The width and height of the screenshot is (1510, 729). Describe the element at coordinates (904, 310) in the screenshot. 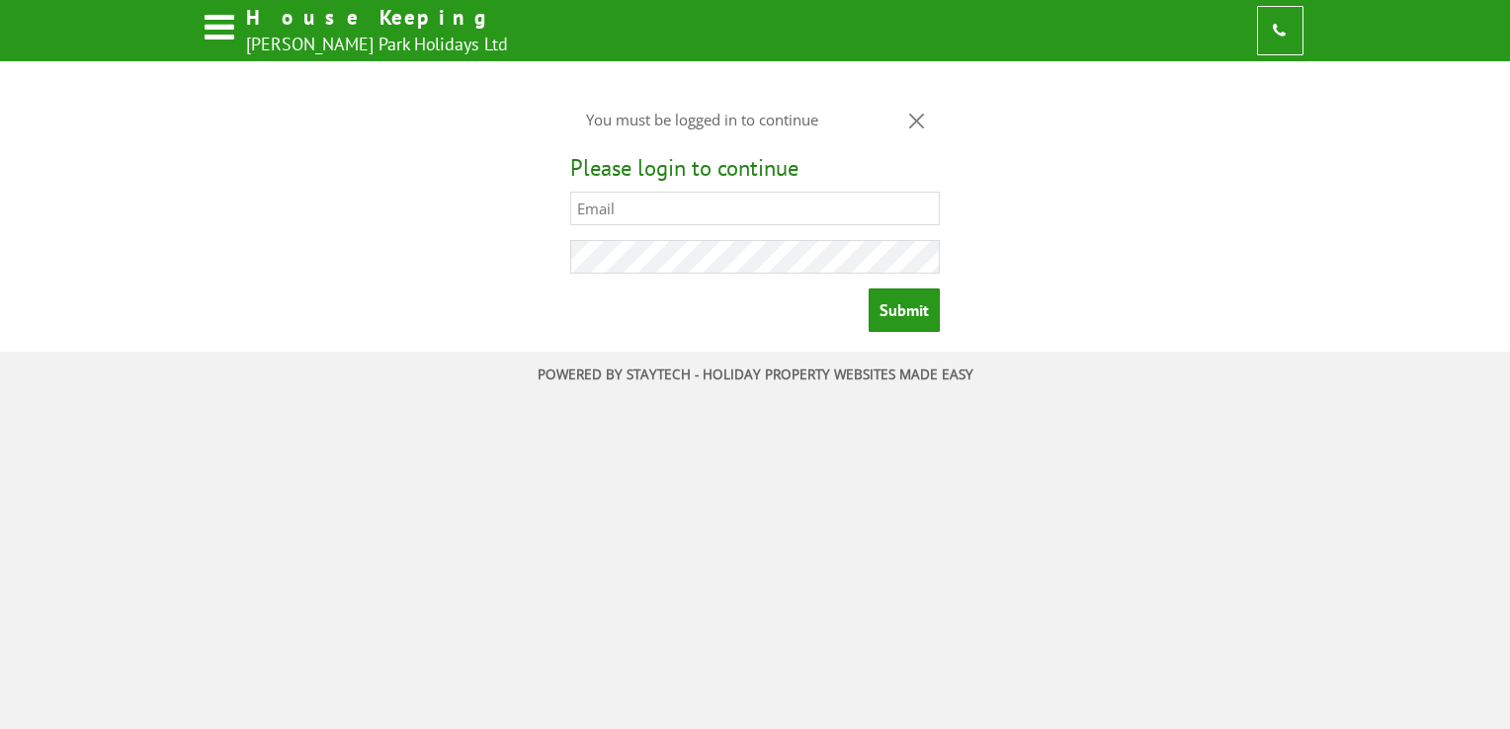

I see `input: Submit` at that location.